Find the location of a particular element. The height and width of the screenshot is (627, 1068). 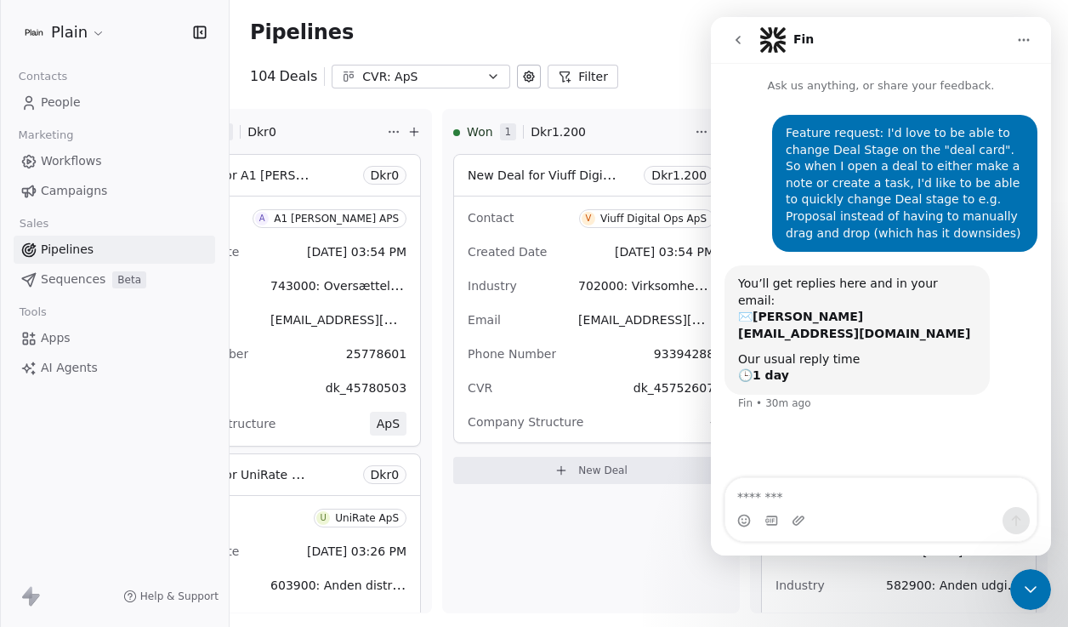

textarea: Message… is located at coordinates (170, 475).